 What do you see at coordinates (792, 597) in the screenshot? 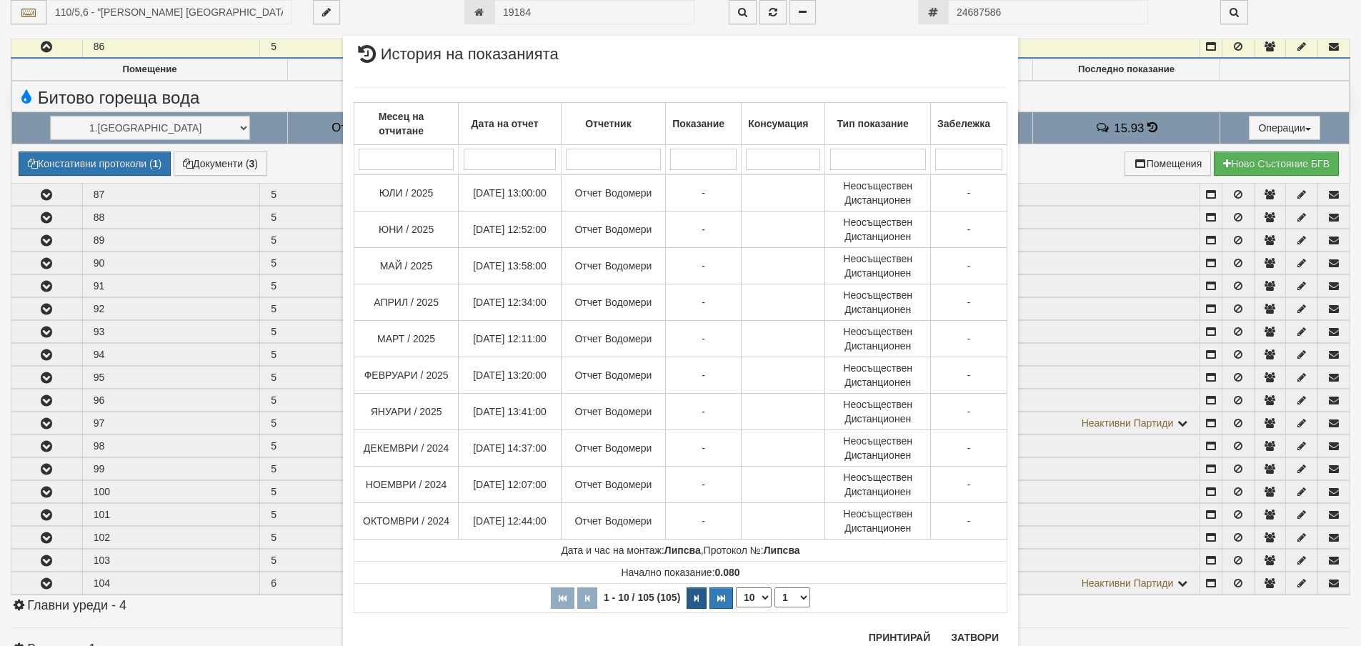
I see `select: Страница номер` at bounding box center [792, 597].